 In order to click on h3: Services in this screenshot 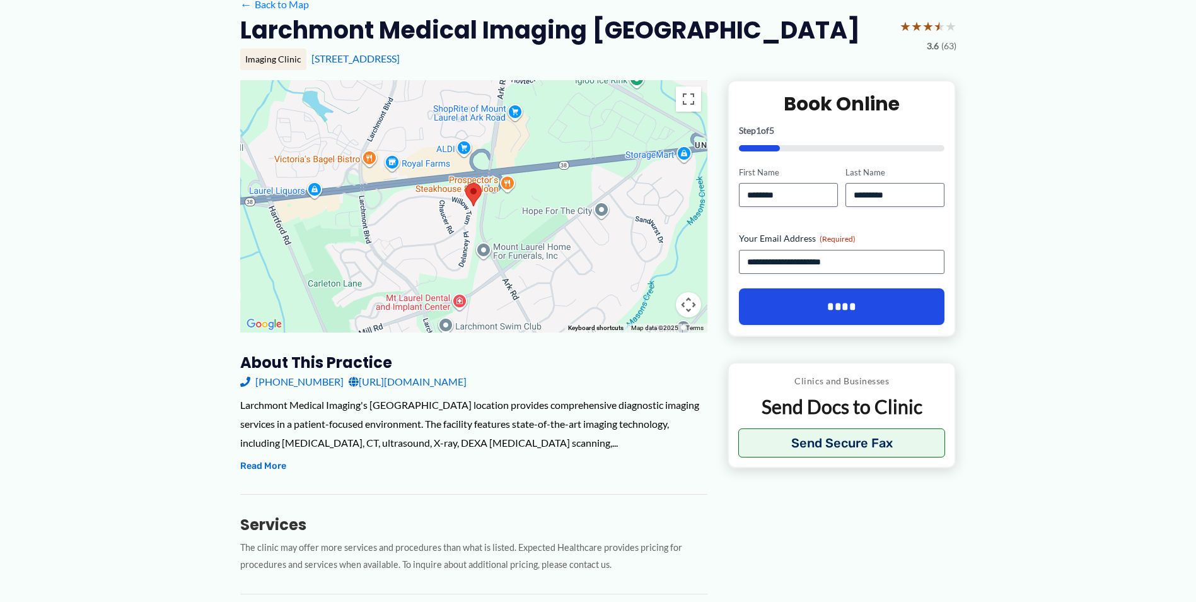, I will do `click(474, 524)`.